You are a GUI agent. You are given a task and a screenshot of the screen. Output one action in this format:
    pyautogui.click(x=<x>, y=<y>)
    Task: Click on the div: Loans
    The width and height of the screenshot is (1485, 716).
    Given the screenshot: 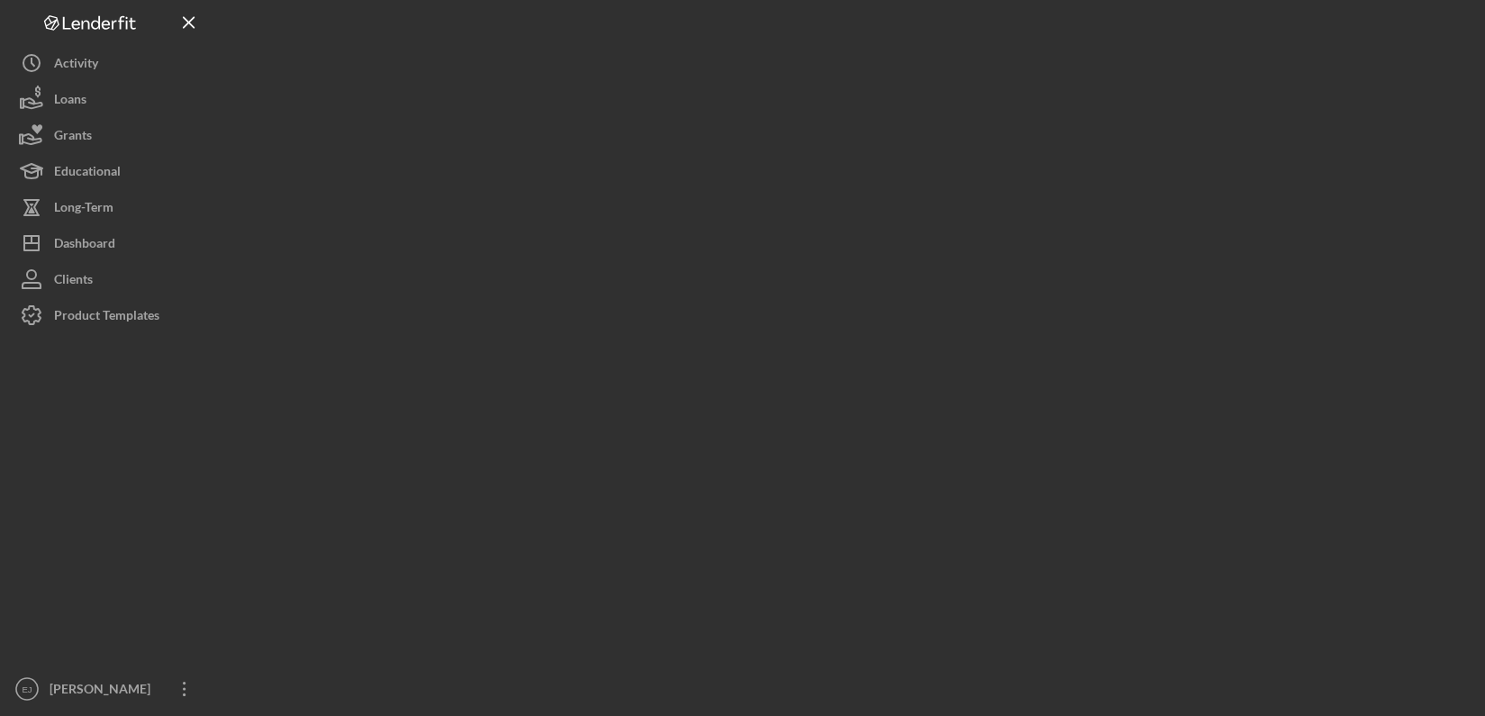 What is the action you would take?
    pyautogui.click(x=70, y=101)
    